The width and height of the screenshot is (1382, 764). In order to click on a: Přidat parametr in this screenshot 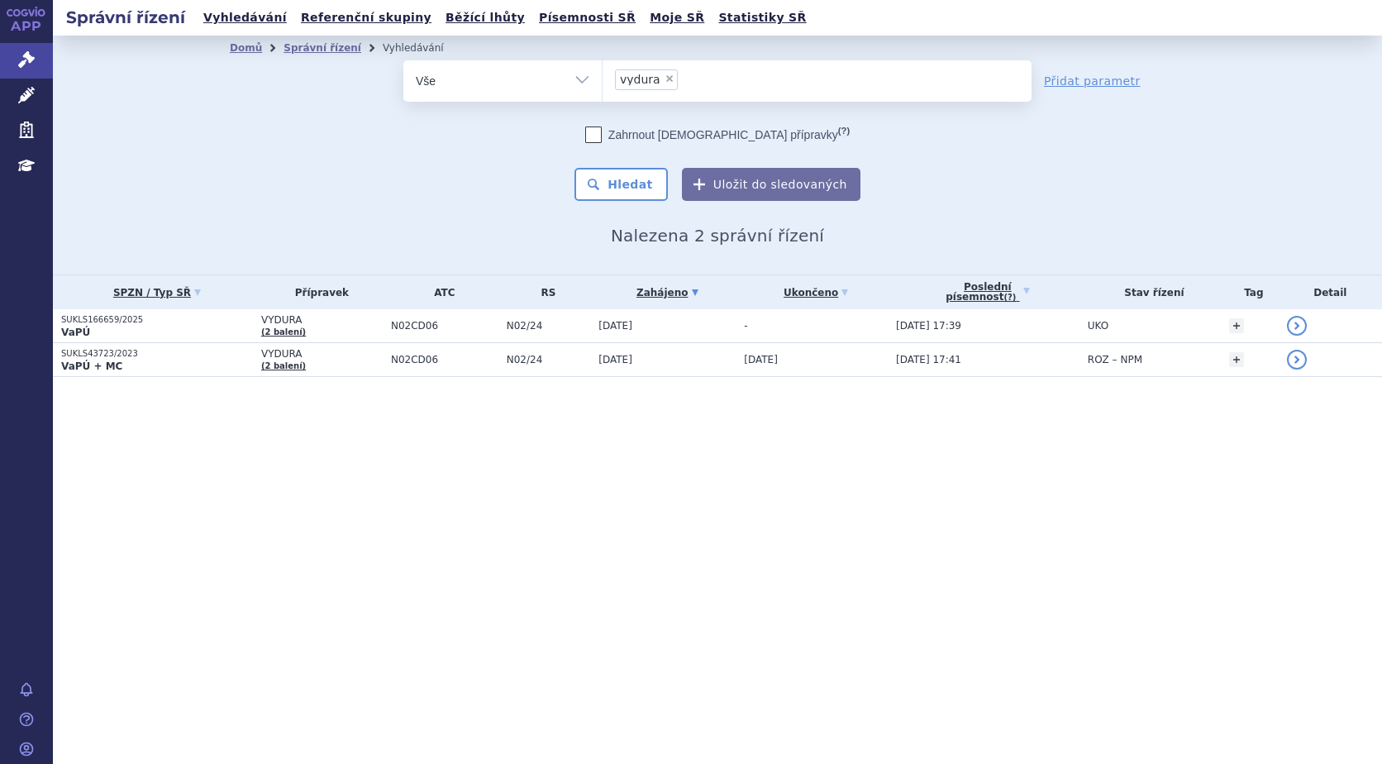, I will do `click(1092, 81)`.